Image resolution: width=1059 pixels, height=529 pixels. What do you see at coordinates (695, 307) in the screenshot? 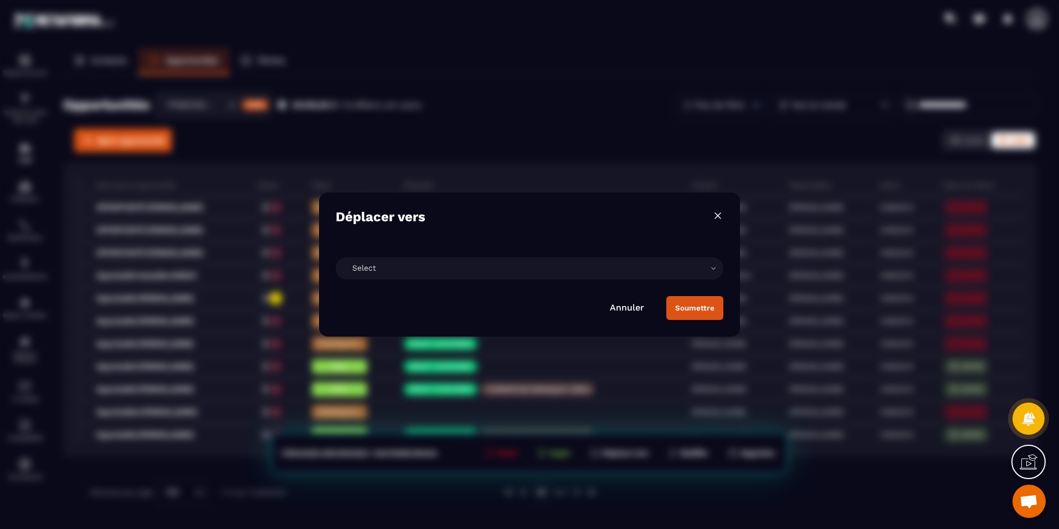
I see `button: Soumettre` at bounding box center [695, 307].